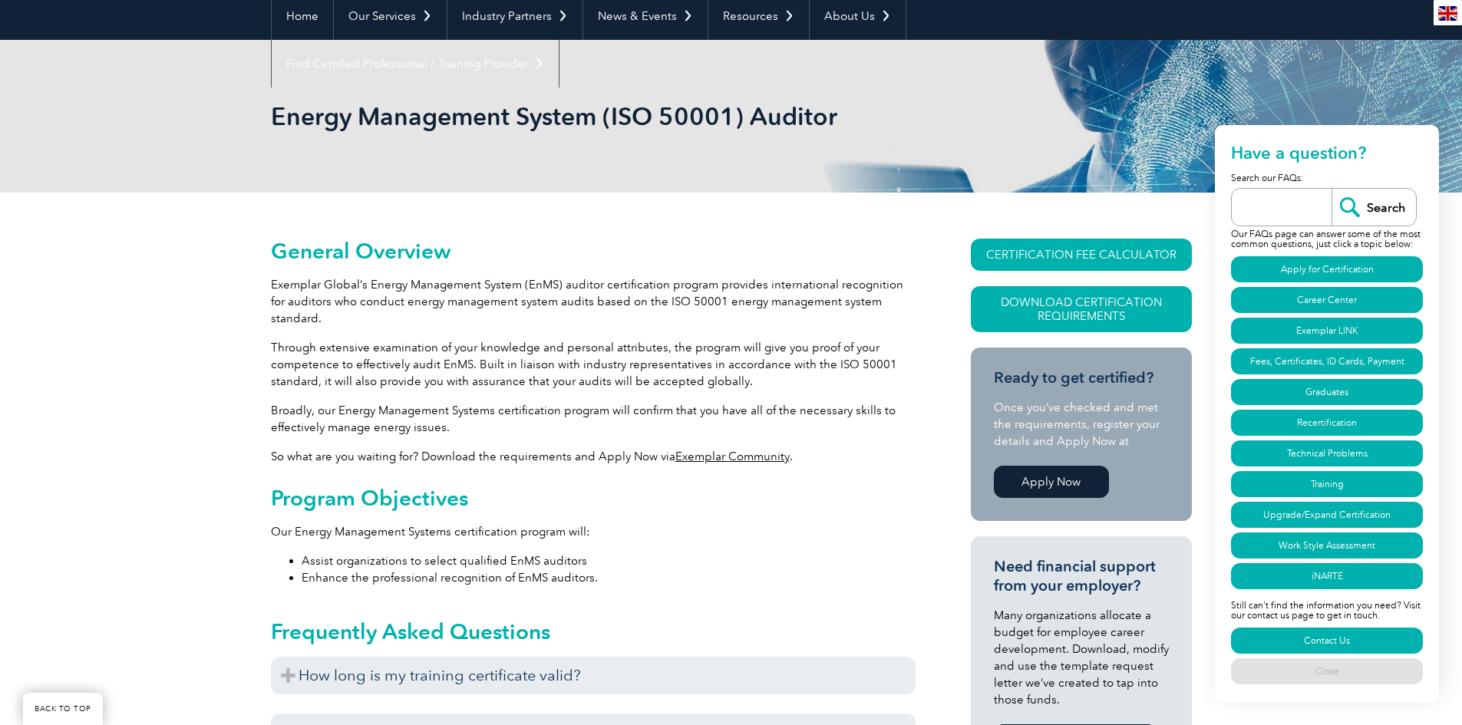 The width and height of the screenshot is (1462, 725). What do you see at coordinates (593, 532) in the screenshot?
I see `p: Our Energy Management Systems certification program will:` at bounding box center [593, 532].